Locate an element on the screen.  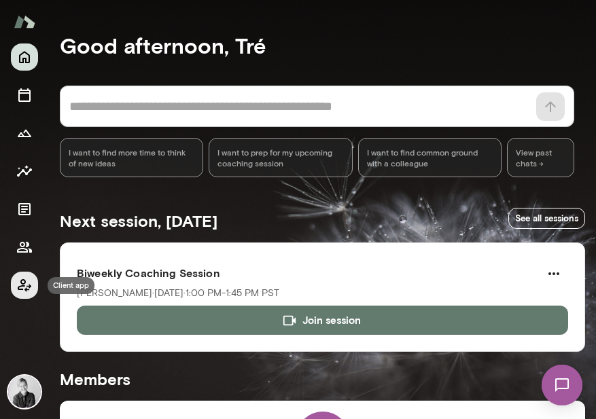
div: Client app is located at coordinates (71, 285).